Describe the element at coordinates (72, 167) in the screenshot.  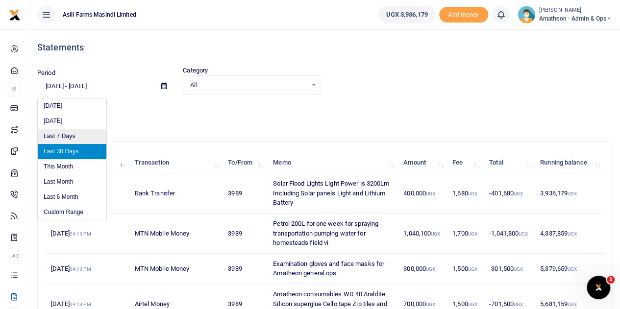
I see `li: This Month` at that location.